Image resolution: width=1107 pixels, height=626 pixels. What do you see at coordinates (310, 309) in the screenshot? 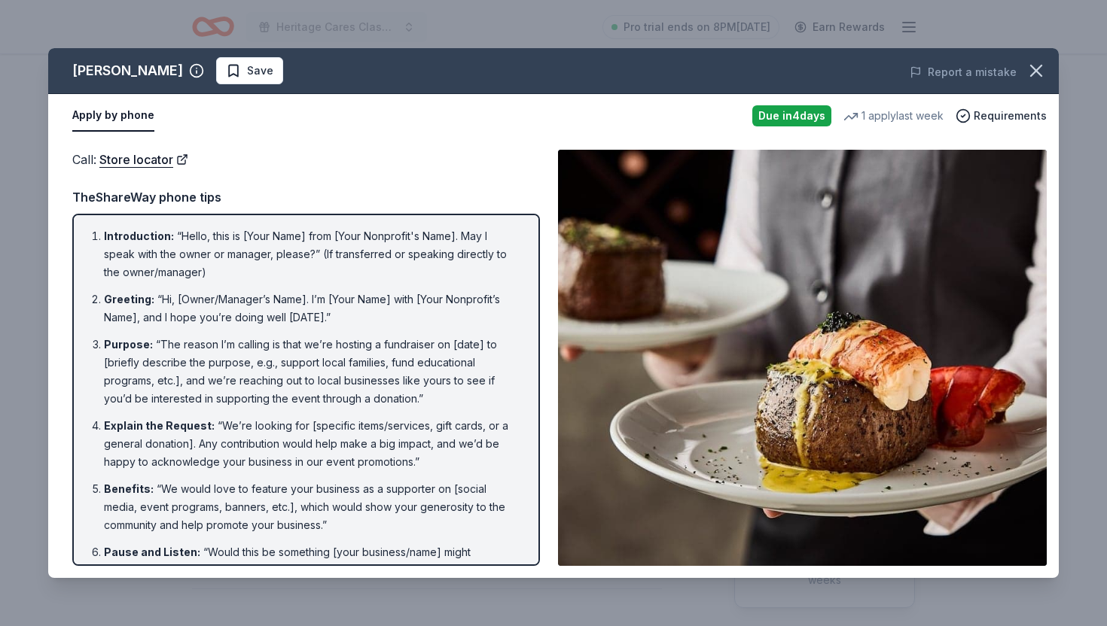
I see `li: “Hi, [Owner/Manager’s Name]. I’m [Your Name] with [Your Nonprofit’s Name], and I hope you’re doin...` at bounding box center [310, 309].